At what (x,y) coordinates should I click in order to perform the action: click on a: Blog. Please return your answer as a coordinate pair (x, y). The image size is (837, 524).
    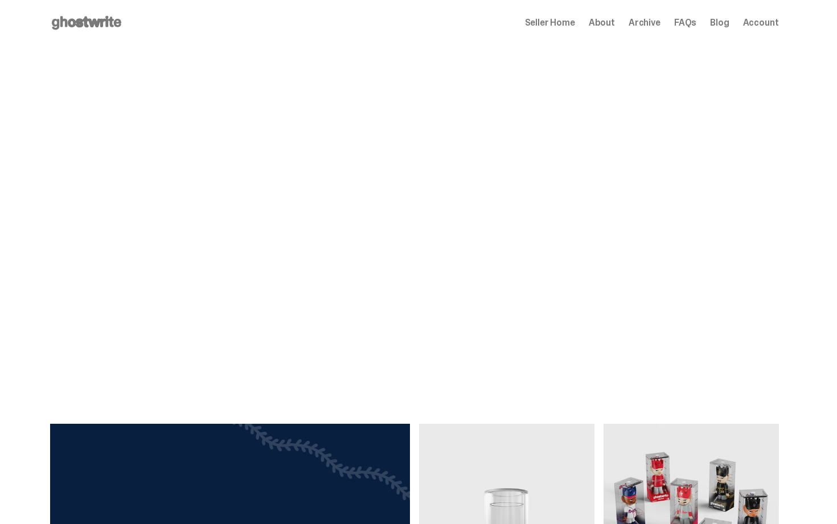
    Looking at the image, I should click on (719, 23).